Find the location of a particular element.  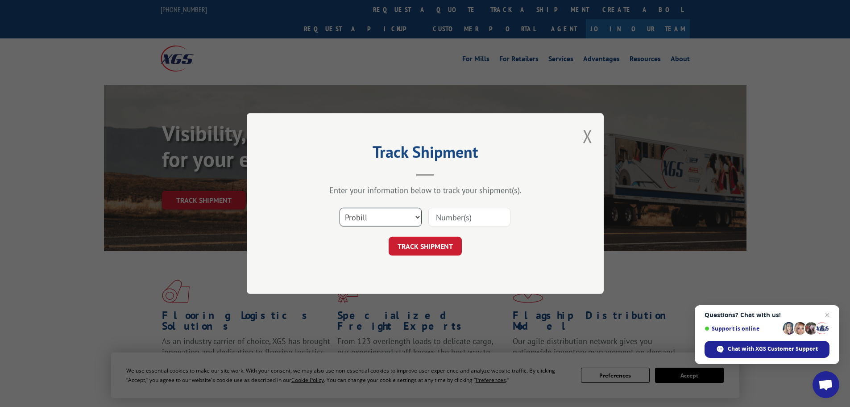

div: Open chat is located at coordinates (826, 384).